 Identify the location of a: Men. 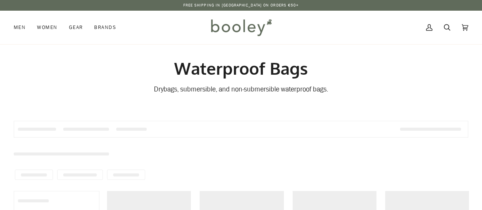
(22, 27).